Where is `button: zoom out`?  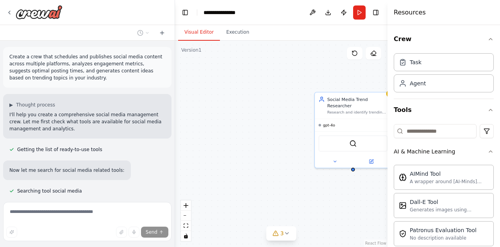
button: zoom out is located at coordinates (186, 215).